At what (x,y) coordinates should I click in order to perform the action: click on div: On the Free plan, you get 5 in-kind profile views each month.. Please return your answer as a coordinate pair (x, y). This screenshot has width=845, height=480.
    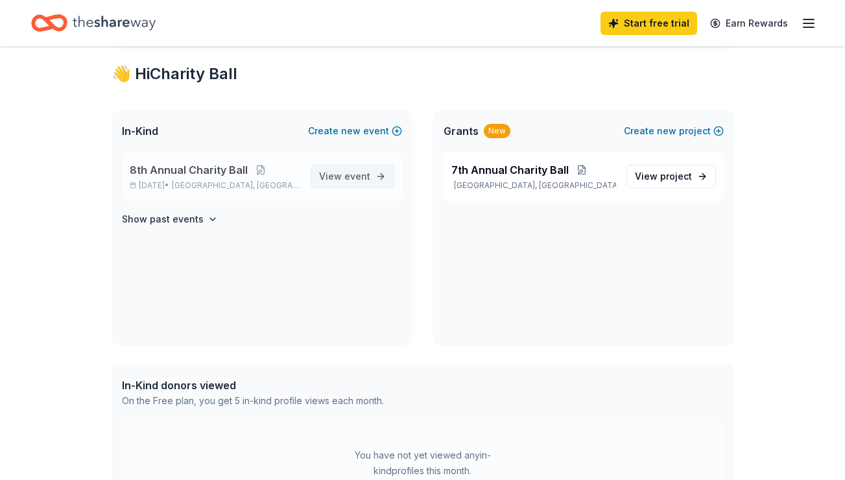
    Looking at the image, I should click on (253, 401).